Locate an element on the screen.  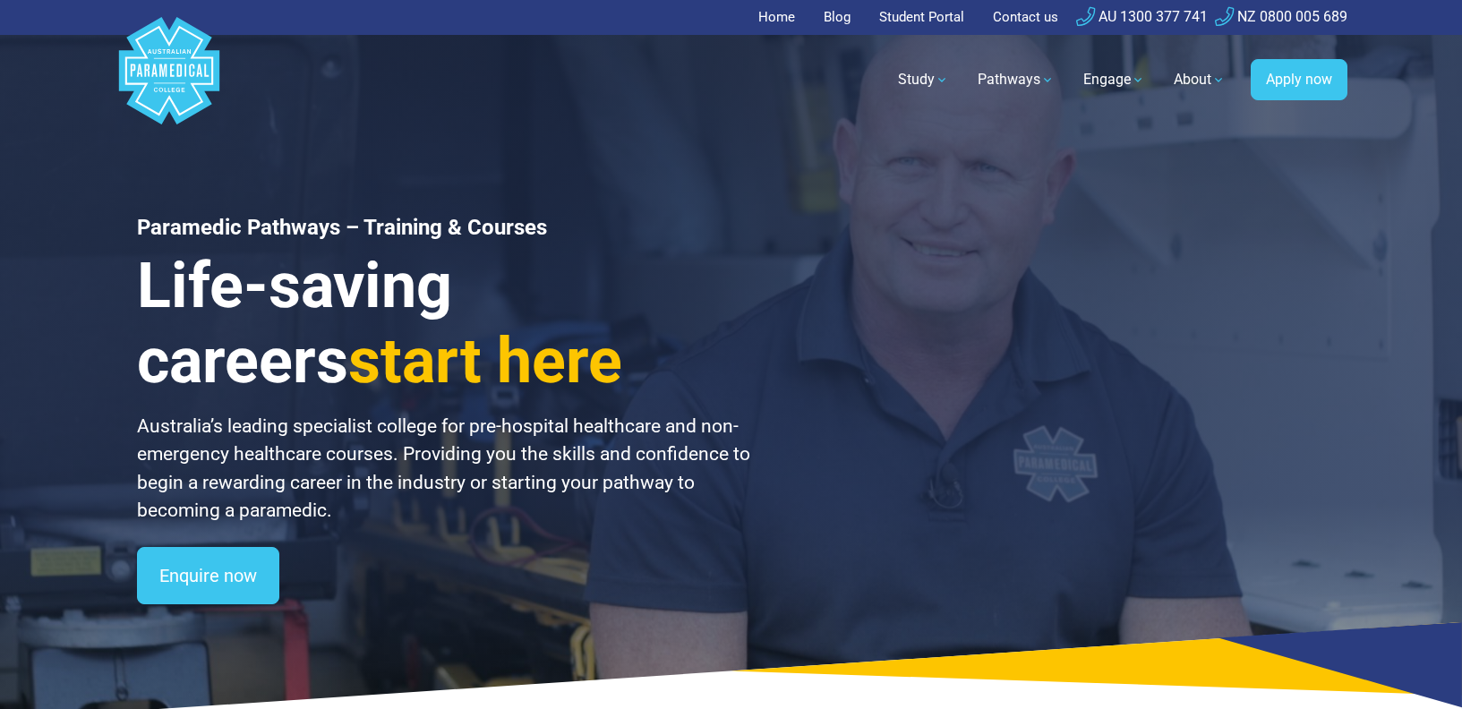
a: NZ 0800 005 689 is located at coordinates (1281, 16).